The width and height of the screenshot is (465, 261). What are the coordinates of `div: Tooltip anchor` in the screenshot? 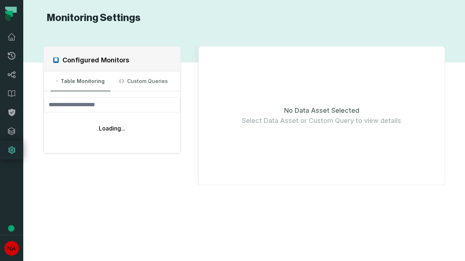 It's located at (11, 229).